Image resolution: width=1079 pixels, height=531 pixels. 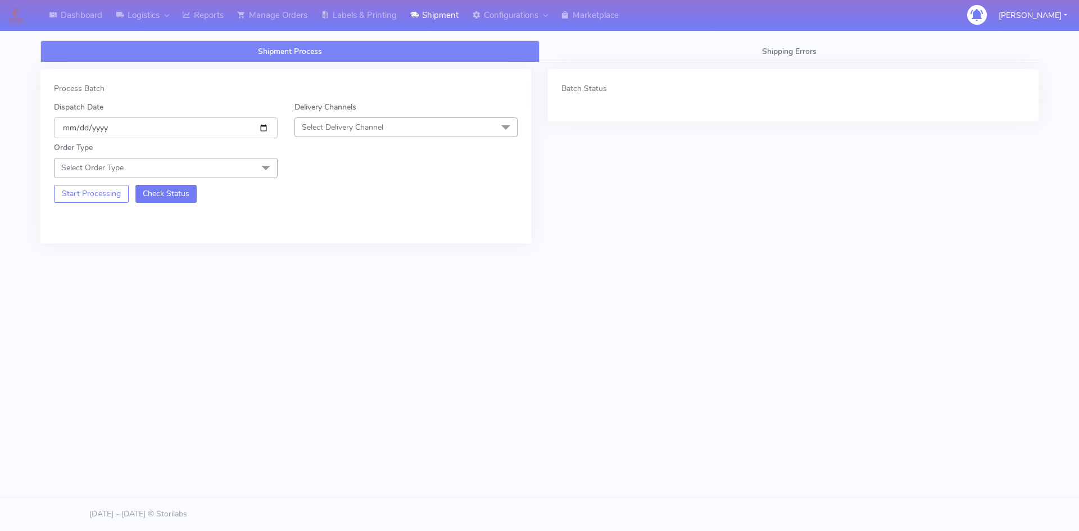 I want to click on span: Select Delivery Channel, so click(x=342, y=127).